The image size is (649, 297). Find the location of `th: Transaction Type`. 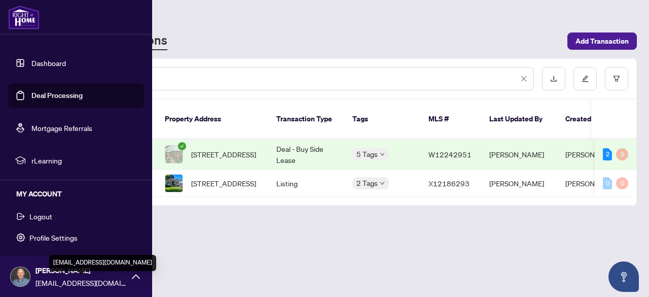

th: Transaction Type is located at coordinates (306, 119).